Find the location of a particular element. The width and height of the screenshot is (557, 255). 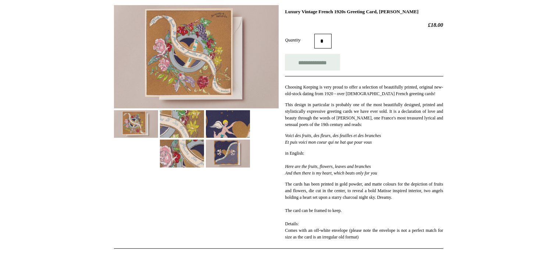

p: This design in particular is probably one of the most beautifully designed, printed and stylistic... is located at coordinates (364, 115).